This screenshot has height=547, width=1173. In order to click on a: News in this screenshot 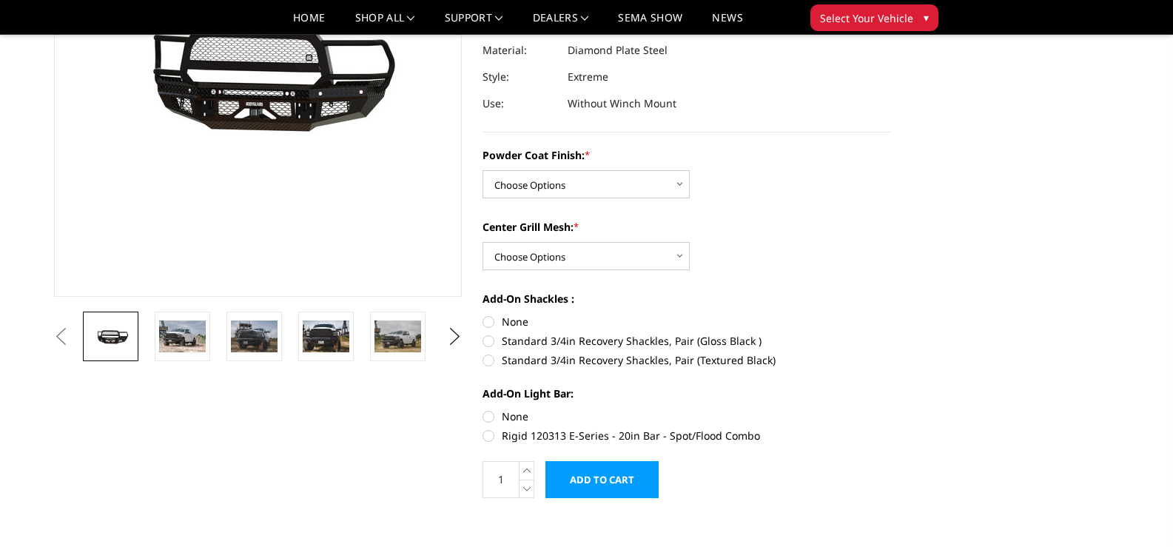, I will do `click(727, 23)`.